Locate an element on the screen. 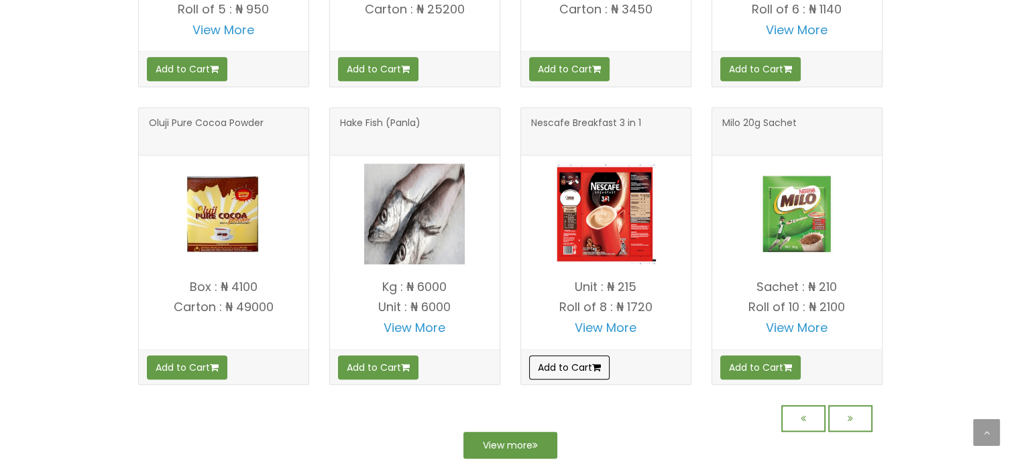 The width and height of the screenshot is (1020, 466). p: Unit : ₦ 215 is located at coordinates (606, 287).